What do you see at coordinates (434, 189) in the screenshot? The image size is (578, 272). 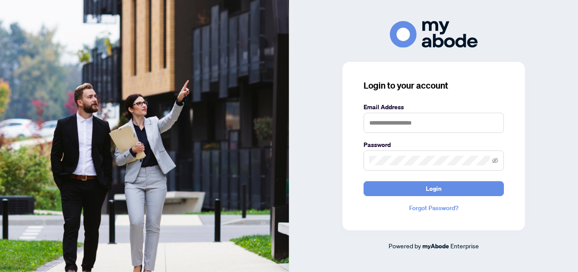 I see `button: Login` at bounding box center [434, 189].